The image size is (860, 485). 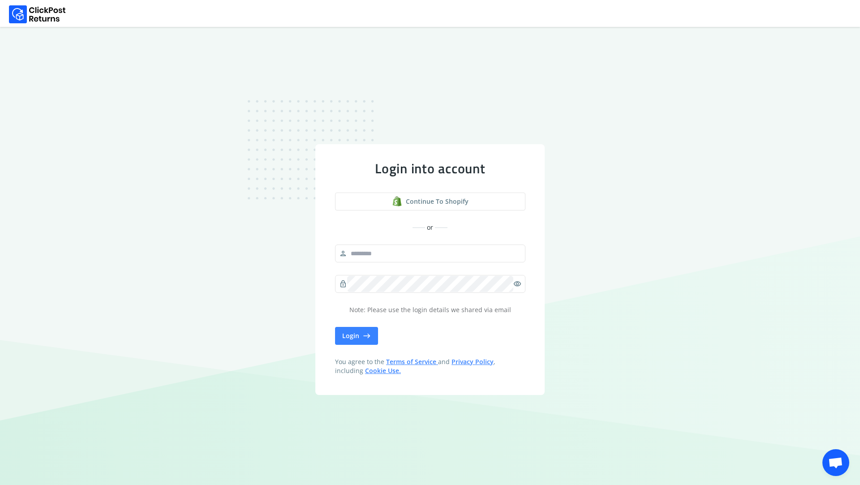 I want to click on div: Login into account, so click(x=430, y=168).